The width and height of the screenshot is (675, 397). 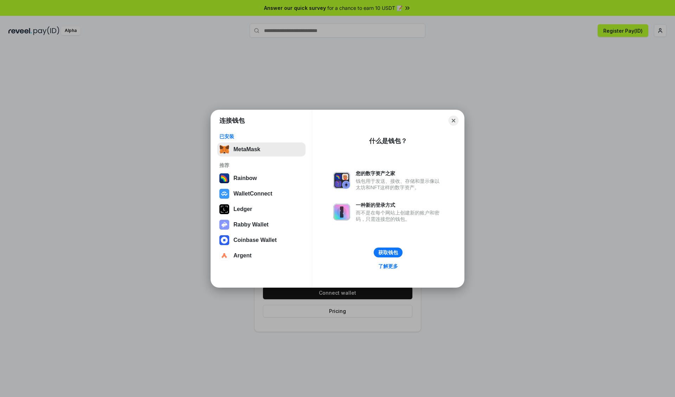 I want to click on button: Ledger, so click(x=261, y=209).